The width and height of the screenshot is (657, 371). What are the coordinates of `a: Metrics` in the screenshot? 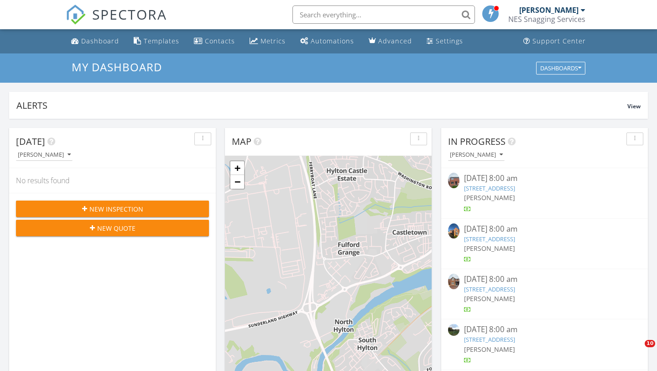 It's located at (267, 41).